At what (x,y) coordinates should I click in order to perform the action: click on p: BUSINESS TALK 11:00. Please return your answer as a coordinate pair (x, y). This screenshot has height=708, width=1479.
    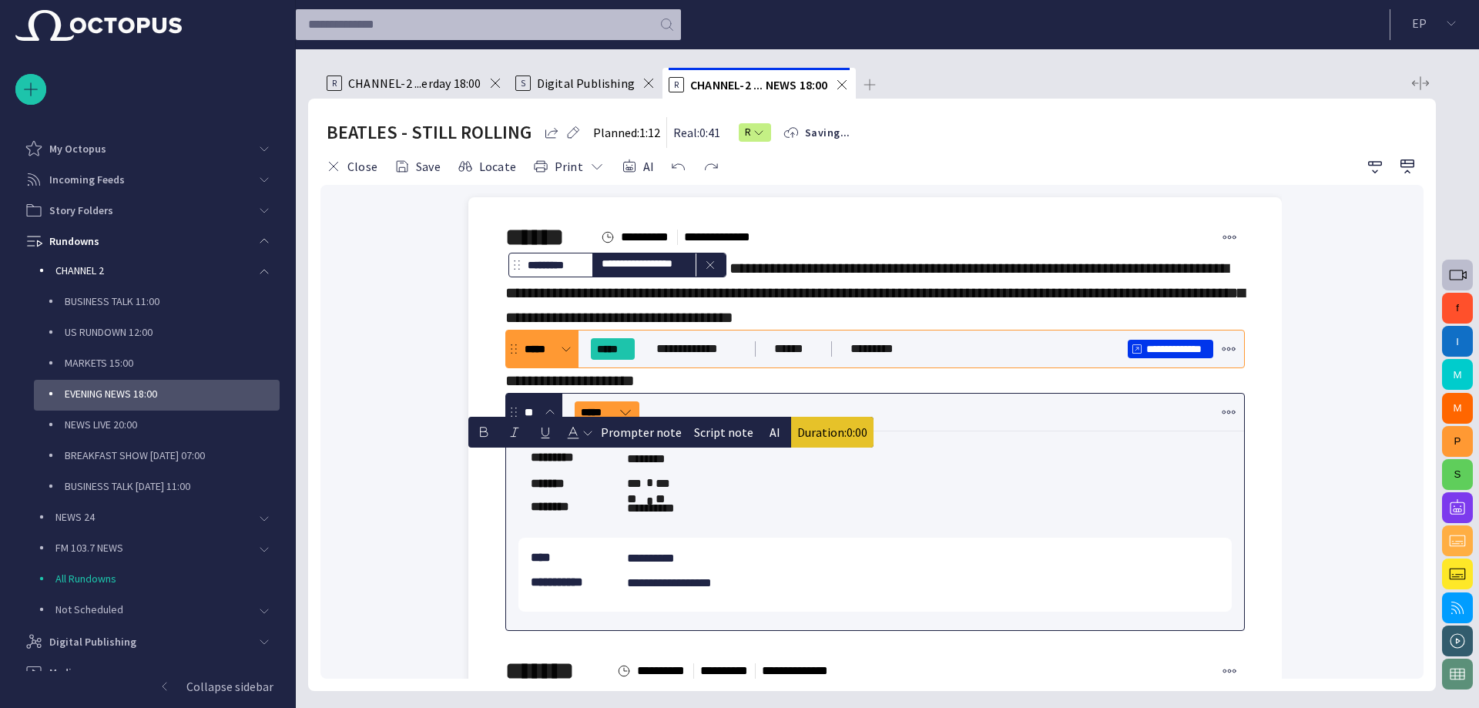
    Looking at the image, I should click on (172, 301).